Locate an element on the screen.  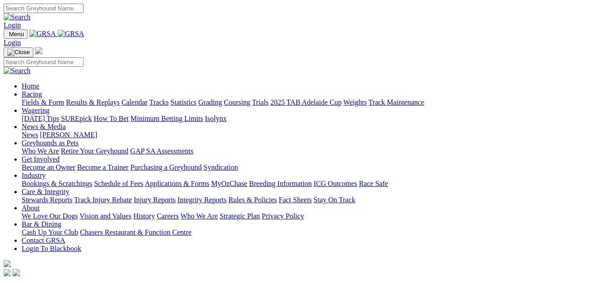
a: Strategic Plan is located at coordinates (240, 216).